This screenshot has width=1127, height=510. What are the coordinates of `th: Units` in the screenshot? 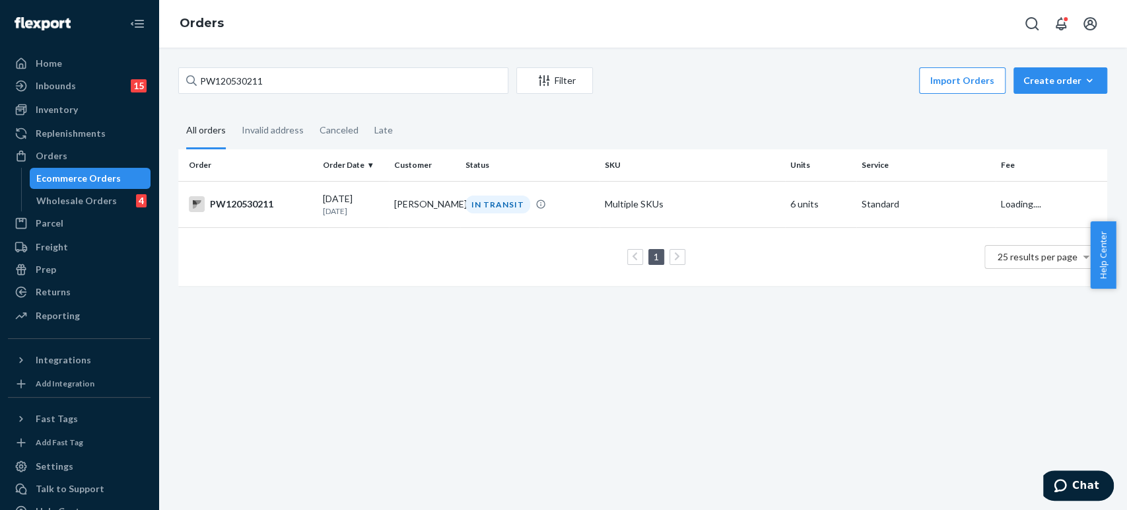 It's located at (821, 165).